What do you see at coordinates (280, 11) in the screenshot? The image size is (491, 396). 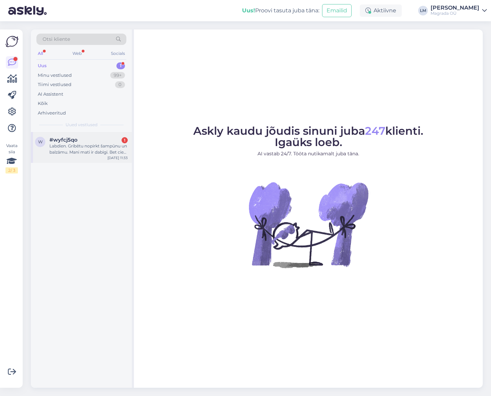 I see `div: Proovi tasuta juba täna:` at bounding box center [280, 11].